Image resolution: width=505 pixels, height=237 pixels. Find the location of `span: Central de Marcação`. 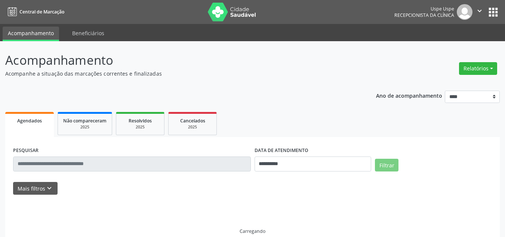

span: Central de Marcação is located at coordinates (42, 12).